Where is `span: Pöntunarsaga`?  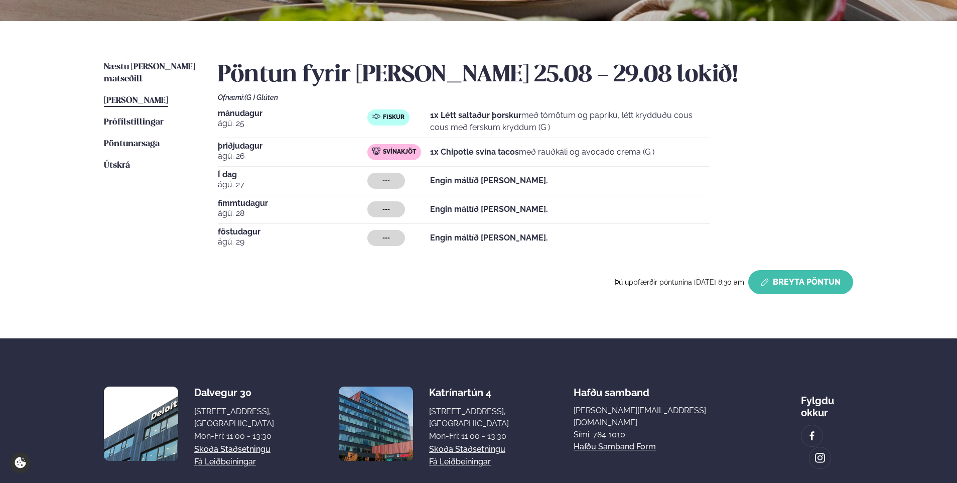 span: Pöntunarsaga is located at coordinates (132, 144).